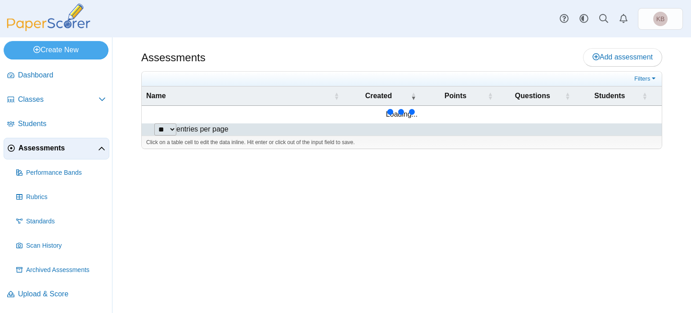 The height and width of the screenshot is (313, 691). I want to click on a: Upload & Score, so click(56, 294).